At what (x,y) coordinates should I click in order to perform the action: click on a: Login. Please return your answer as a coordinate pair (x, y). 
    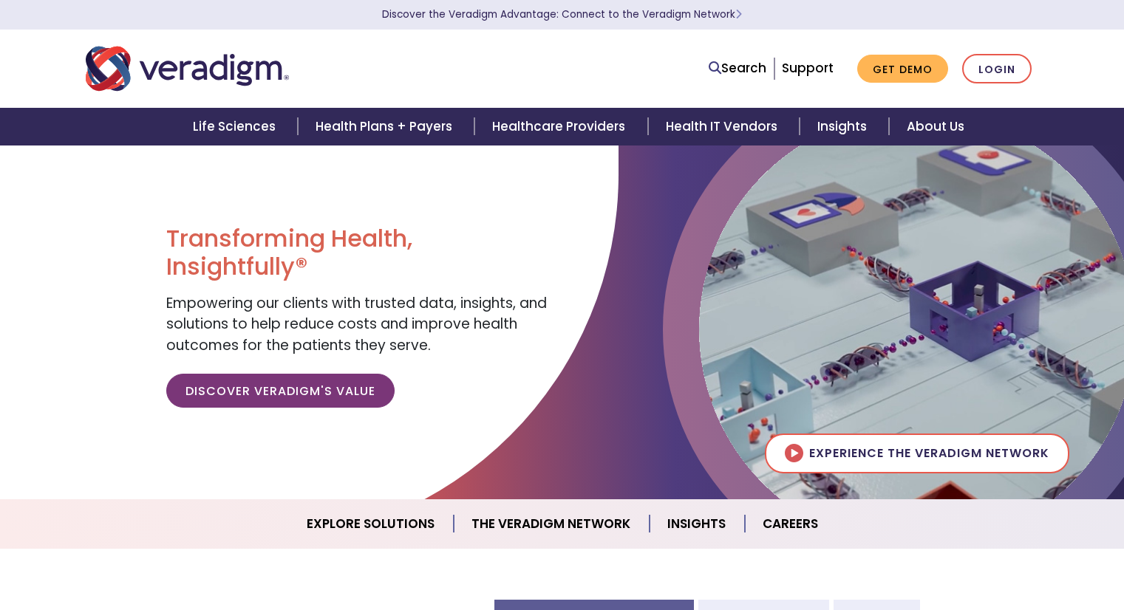
    Looking at the image, I should click on (997, 69).